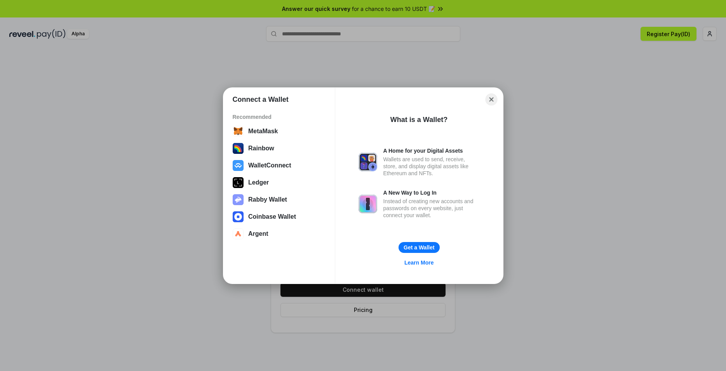 This screenshot has width=726, height=371. What do you see at coordinates (261, 148) in the screenshot?
I see `div: Rainbow` at bounding box center [261, 148].